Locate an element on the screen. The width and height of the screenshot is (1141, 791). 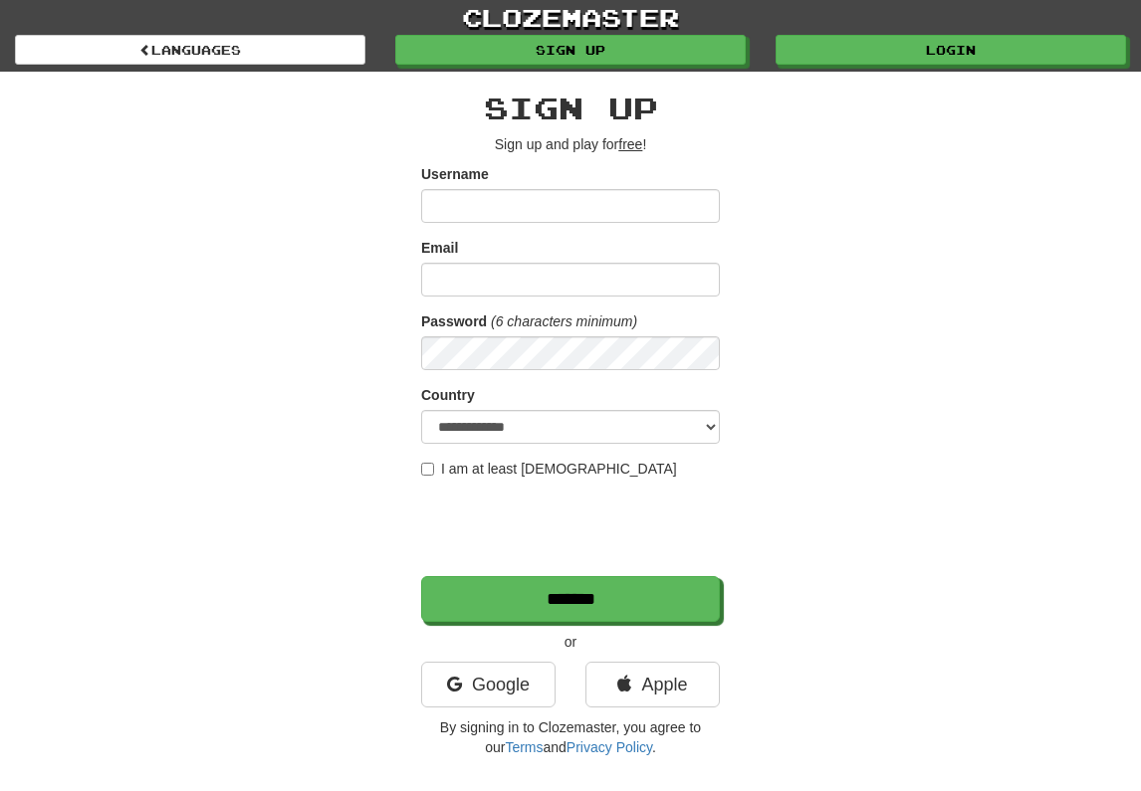
a: Sign up is located at coordinates (570, 50).